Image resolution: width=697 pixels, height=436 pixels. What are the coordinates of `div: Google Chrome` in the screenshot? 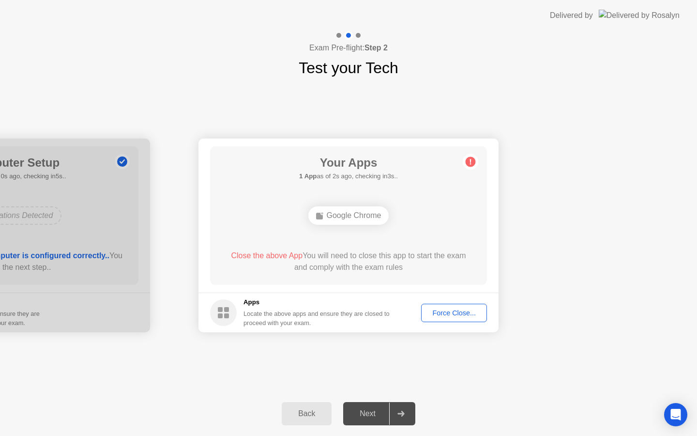 It's located at (348, 215).